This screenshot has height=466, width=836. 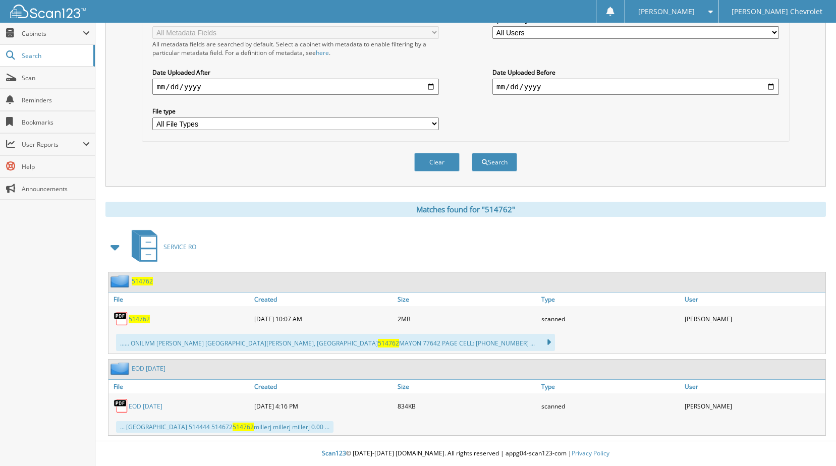 I want to click on span: Search, so click(x=55, y=55).